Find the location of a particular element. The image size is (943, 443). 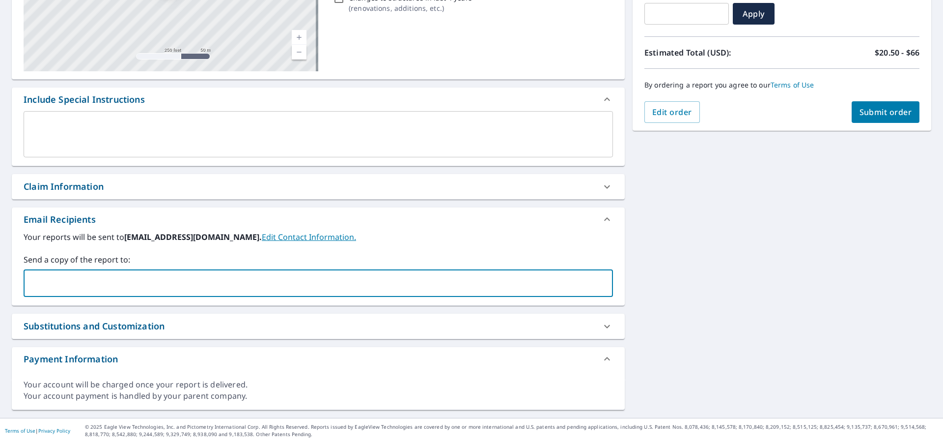

p: Estimated Total (USD): is located at coordinates (713, 53).